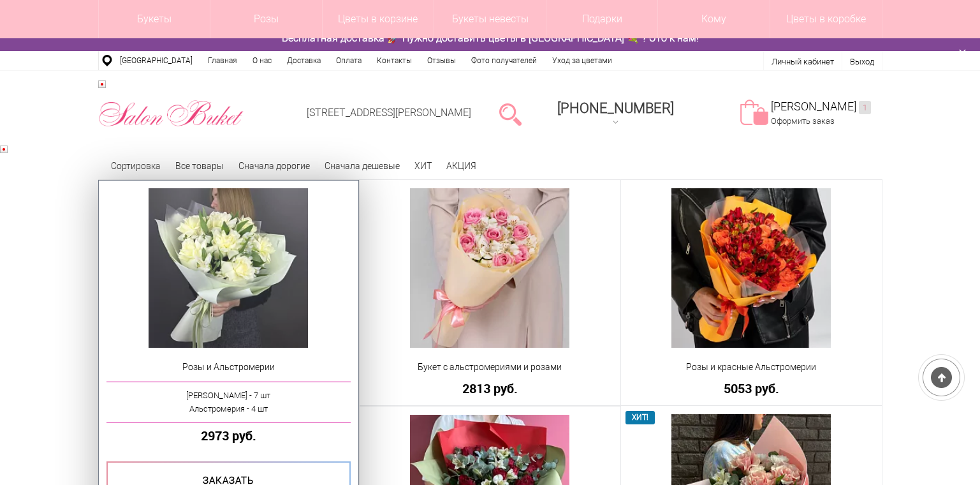 Image resolution: width=980 pixels, height=485 pixels. What do you see at coordinates (490, 367) in the screenshot?
I see `a: Букет с альстромериями и розами` at bounding box center [490, 367].